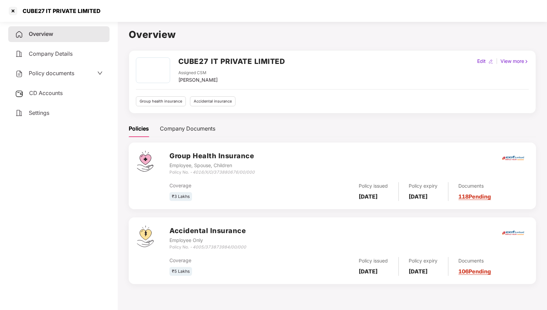  What do you see at coordinates (208, 231) in the screenshot?
I see `h3: Accidental Insurance` at bounding box center [208, 231].